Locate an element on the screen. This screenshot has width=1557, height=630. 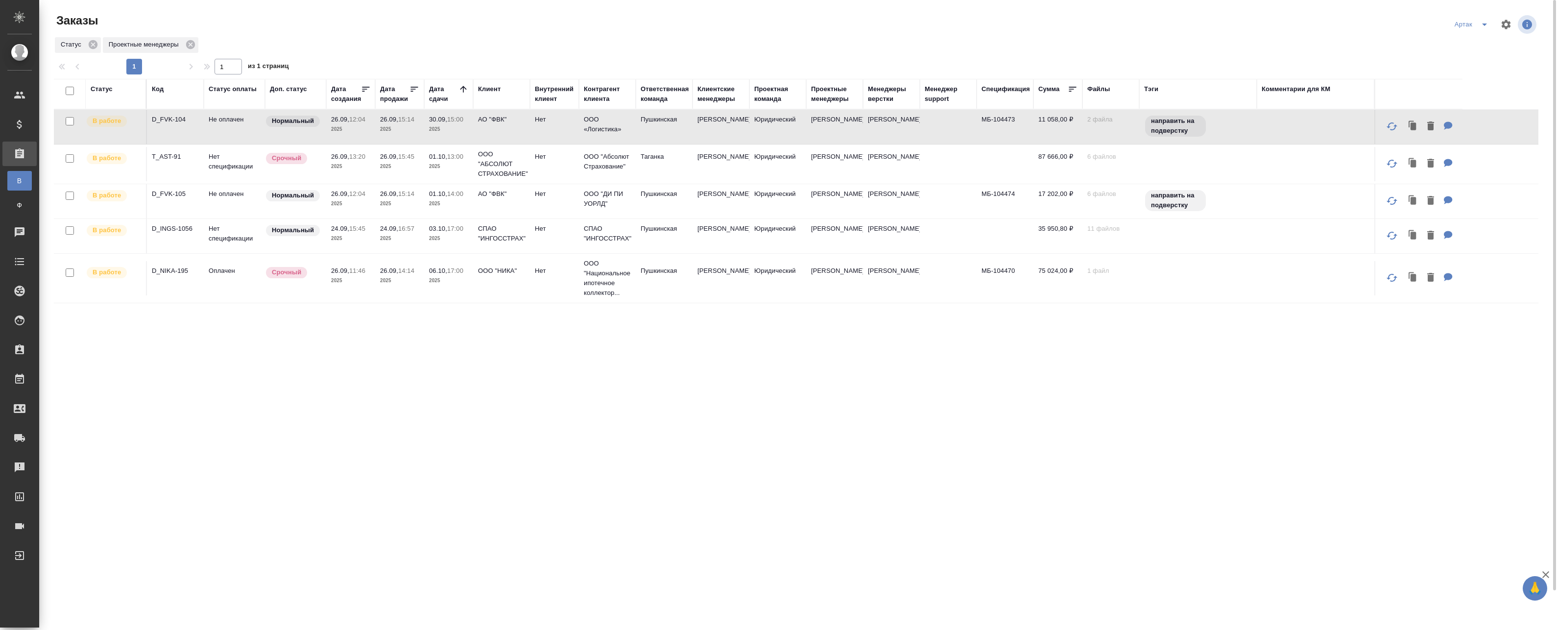
p: Проектные менеджеры is located at coordinates (145, 45).